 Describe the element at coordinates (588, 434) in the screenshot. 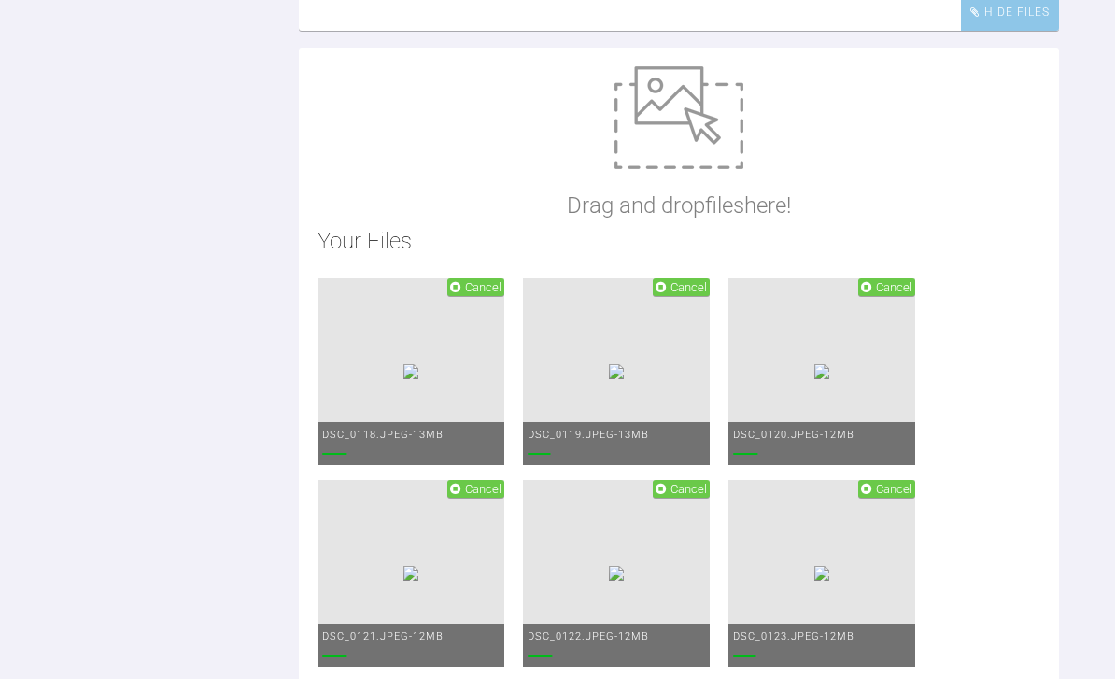

I see `span: DSC_0119.jpeg - 13MB` at that location.